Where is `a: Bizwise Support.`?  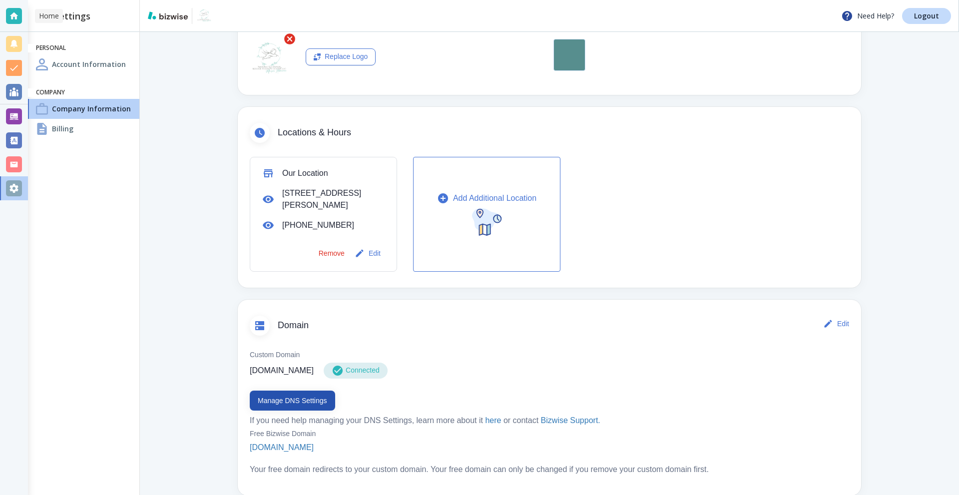
a: Bizwise Support. is located at coordinates (570, 420).